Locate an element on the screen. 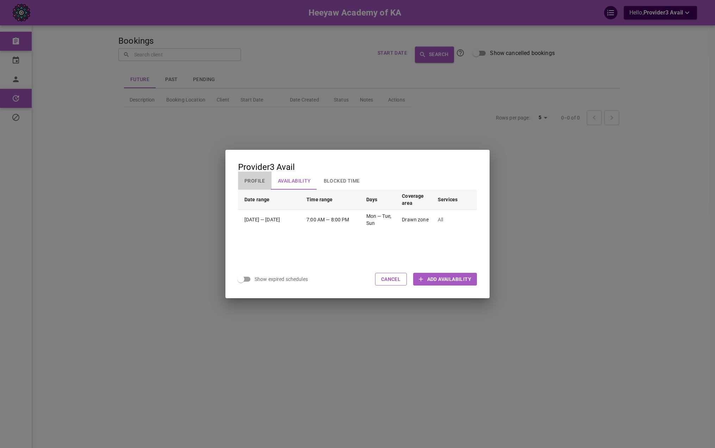 The width and height of the screenshot is (715, 448). p: All is located at coordinates (454, 219).